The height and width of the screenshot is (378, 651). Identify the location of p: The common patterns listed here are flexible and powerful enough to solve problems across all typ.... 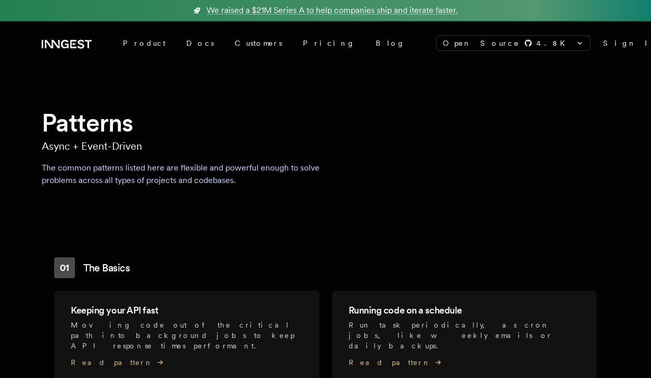
(192, 174).